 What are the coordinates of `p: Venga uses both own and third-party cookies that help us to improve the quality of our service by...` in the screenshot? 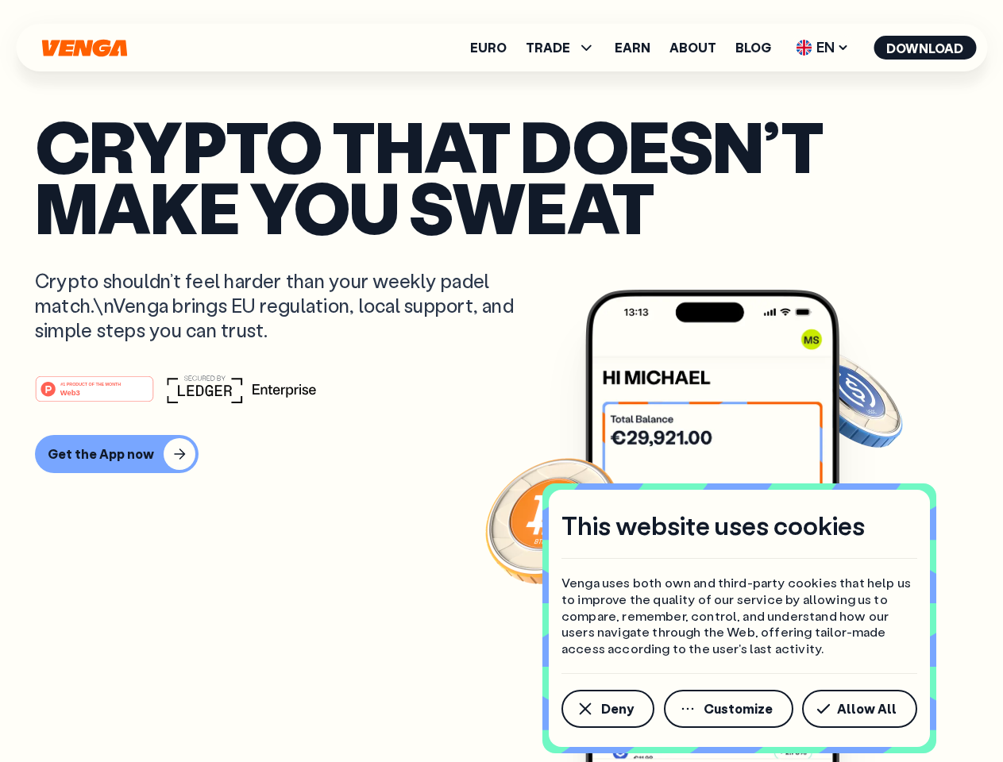 It's located at (739, 616).